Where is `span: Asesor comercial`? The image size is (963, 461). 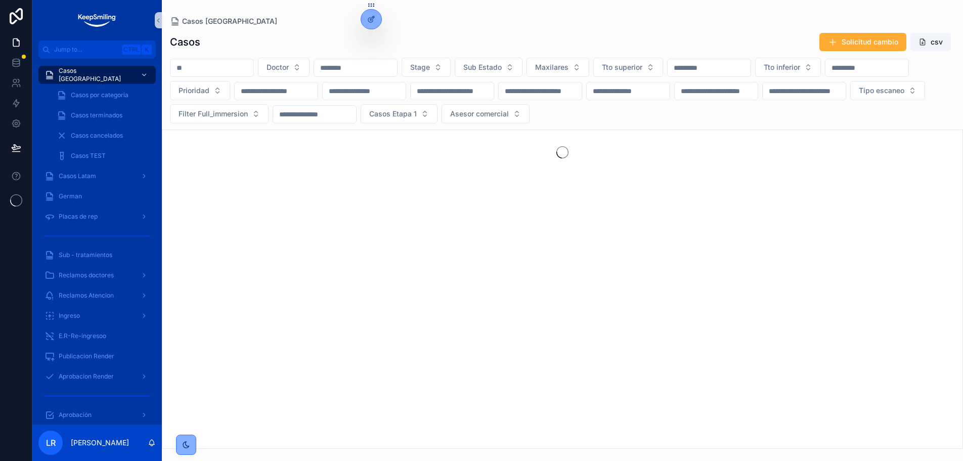 span: Asesor comercial is located at coordinates (480, 114).